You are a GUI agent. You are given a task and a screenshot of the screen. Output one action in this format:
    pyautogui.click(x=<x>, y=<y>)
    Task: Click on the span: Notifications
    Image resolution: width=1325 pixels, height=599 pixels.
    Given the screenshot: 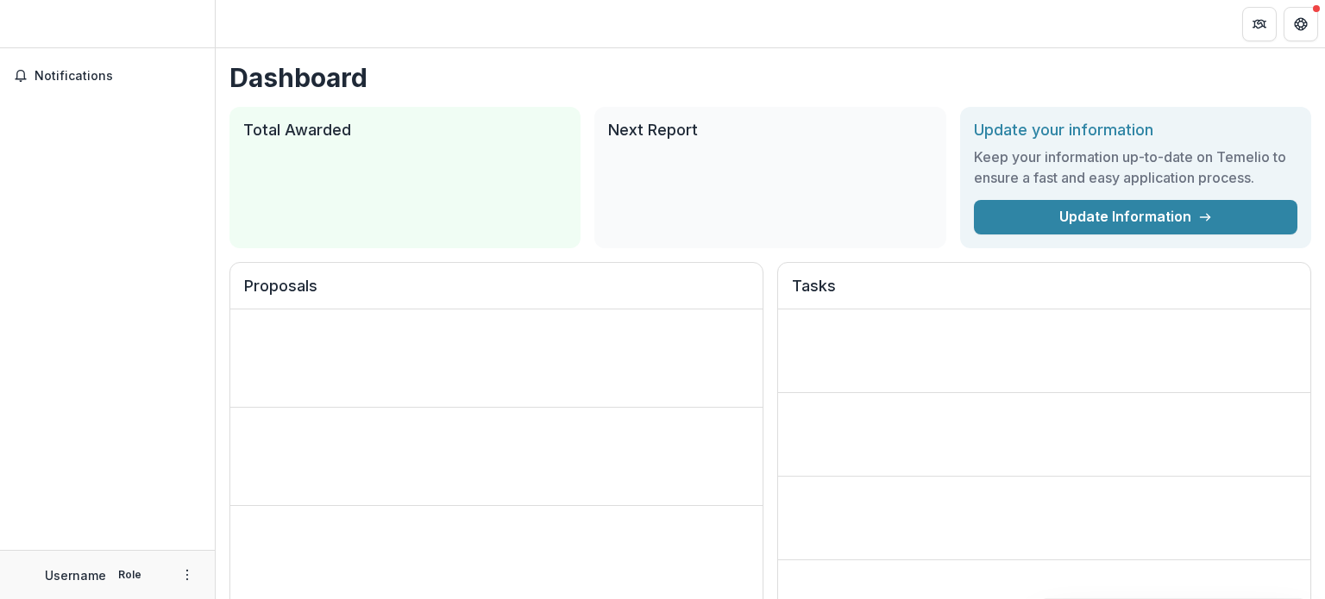 What is the action you would take?
    pyautogui.click(x=117, y=76)
    